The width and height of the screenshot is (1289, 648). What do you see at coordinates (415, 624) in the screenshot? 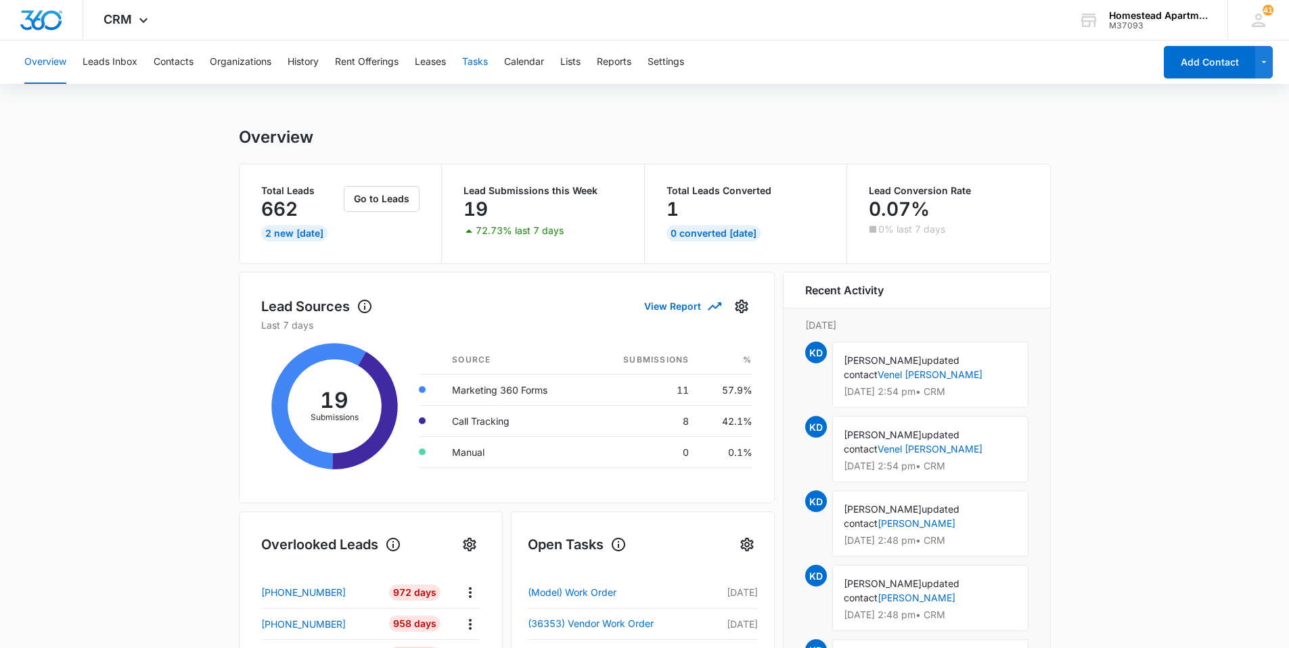
I see `div: 958 Days` at bounding box center [415, 624].